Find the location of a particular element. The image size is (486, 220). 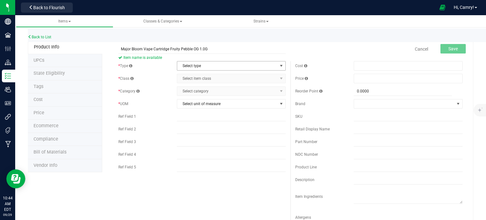

inline-svg: Integrations is located at coordinates (8, 117).